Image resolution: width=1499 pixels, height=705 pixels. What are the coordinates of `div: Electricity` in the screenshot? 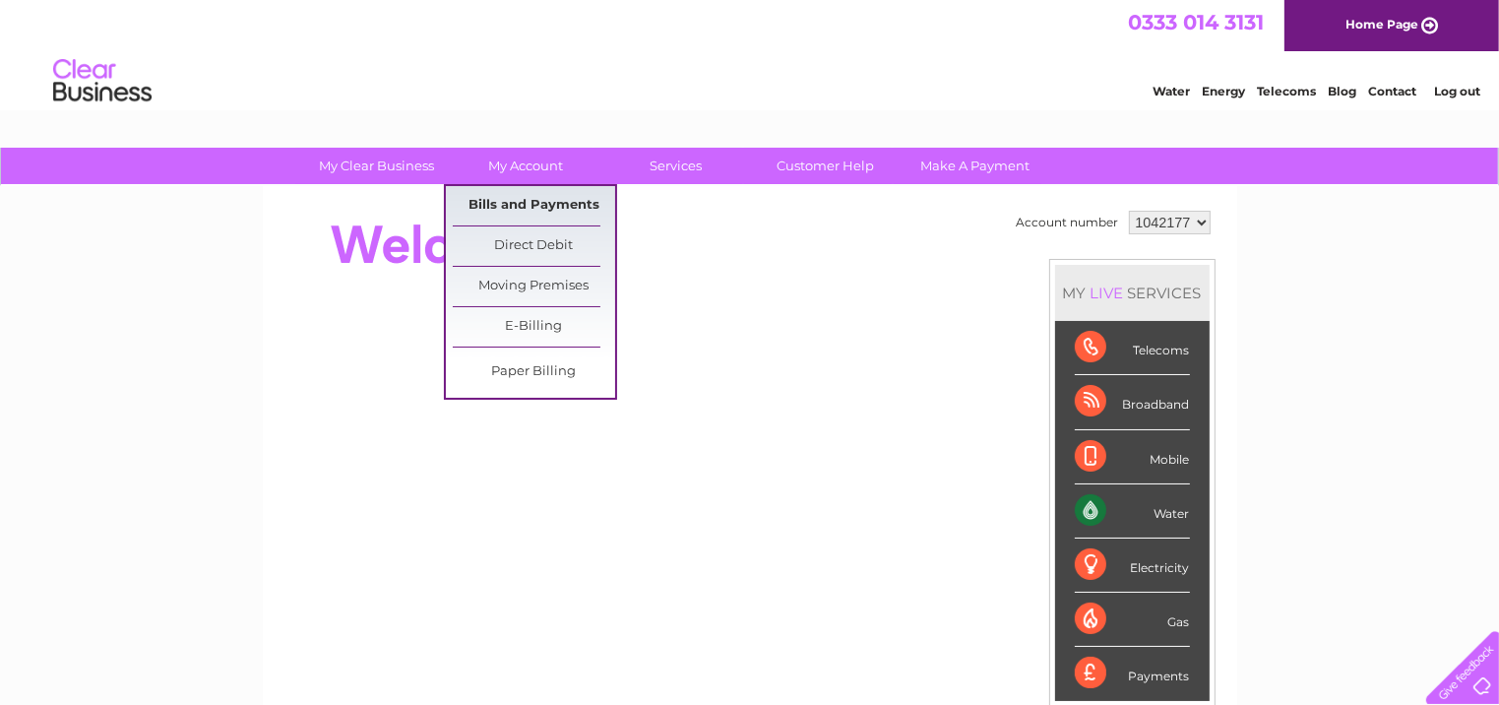 It's located at (1132, 565).